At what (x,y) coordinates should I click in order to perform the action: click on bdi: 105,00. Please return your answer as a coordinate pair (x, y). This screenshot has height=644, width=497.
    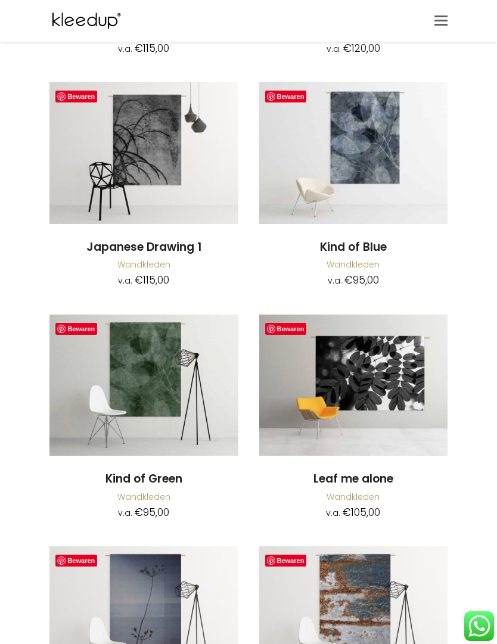
    Looking at the image, I should click on (361, 513).